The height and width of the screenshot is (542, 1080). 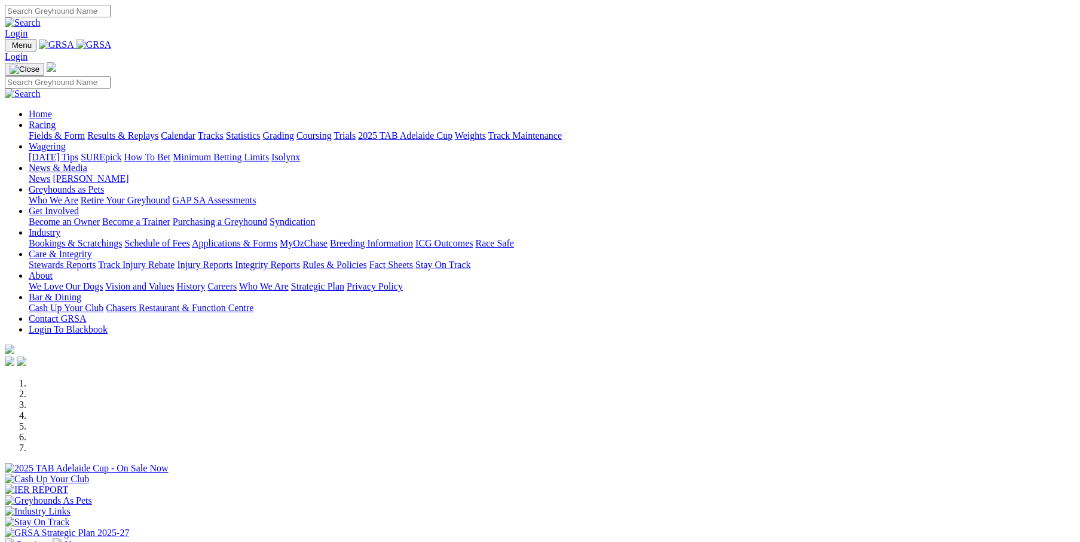 What do you see at coordinates (25, 69) in the screenshot?
I see `img: Close` at bounding box center [25, 69].